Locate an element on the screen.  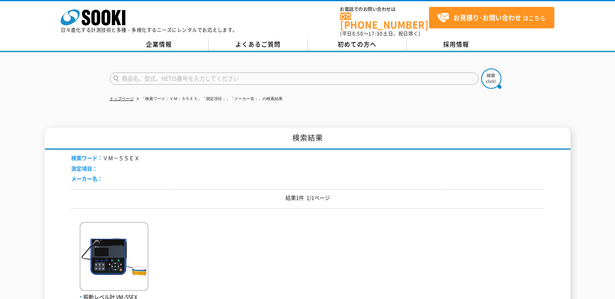
span: はこちら is located at coordinates (492, 18).